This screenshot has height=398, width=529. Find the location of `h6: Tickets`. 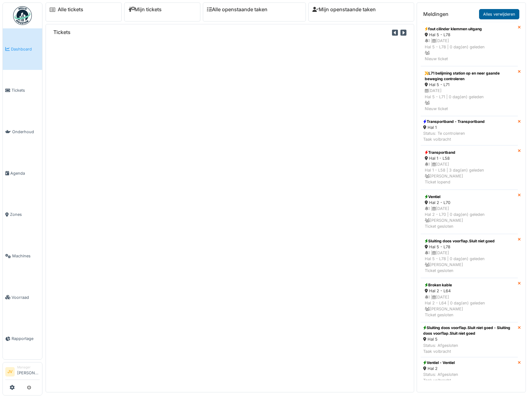

h6: Tickets is located at coordinates (62, 32).